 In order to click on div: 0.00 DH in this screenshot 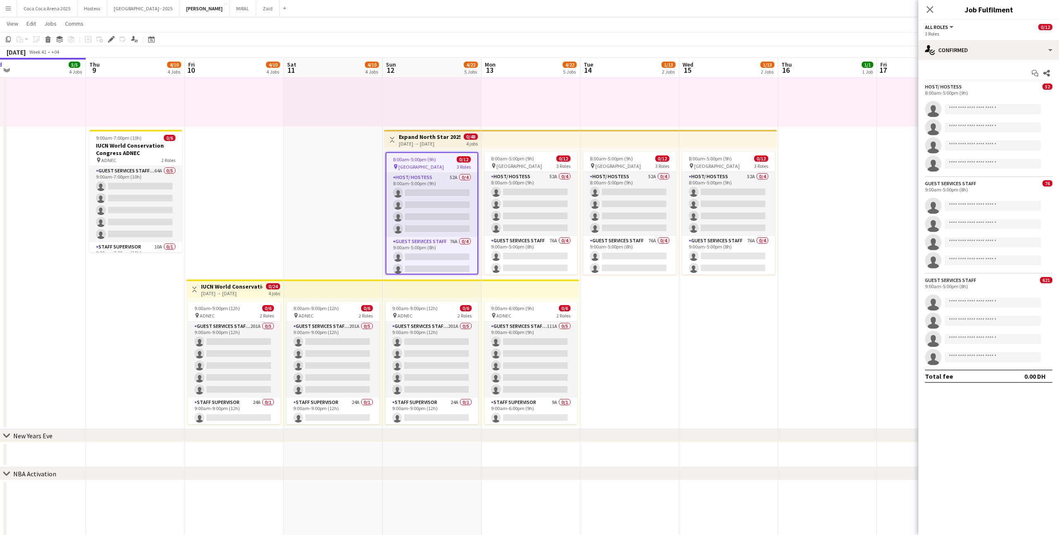, I will do `click(1035, 376)`.